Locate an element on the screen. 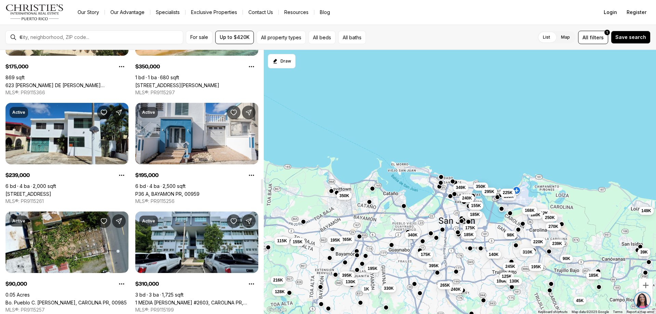  span: 128K is located at coordinates (280, 292).